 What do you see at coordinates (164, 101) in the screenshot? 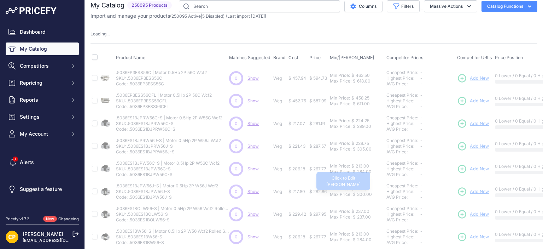
I see `p: SKU: .5036EP3ESS56CFL` at bounding box center [164, 101].